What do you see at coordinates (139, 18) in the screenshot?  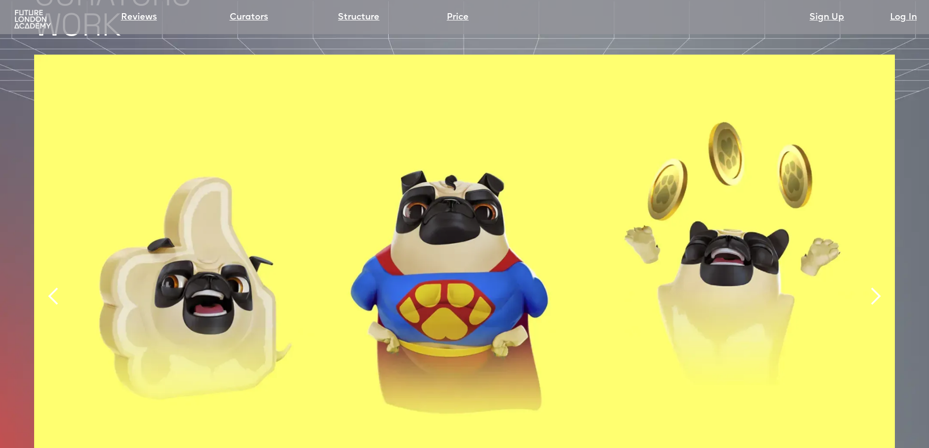 I see `a: Reviews` at bounding box center [139, 18].